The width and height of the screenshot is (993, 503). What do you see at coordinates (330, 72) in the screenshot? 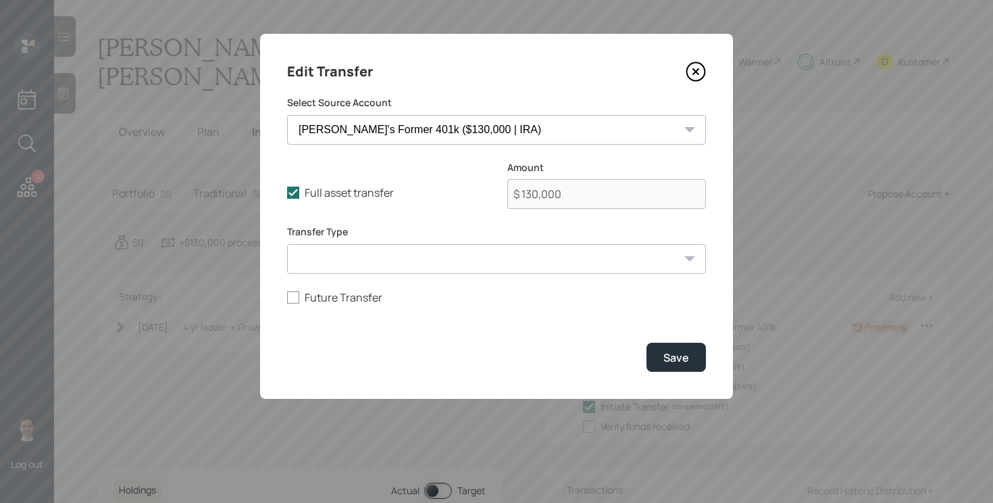
I see `h4: Edit Transfer` at bounding box center [330, 72].